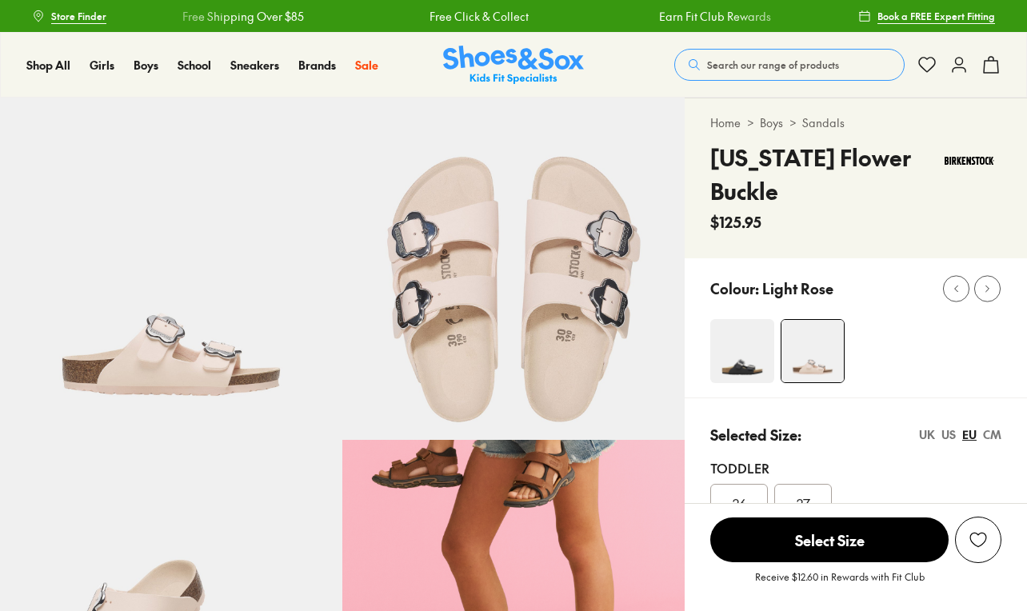 The image size is (1027, 611). What do you see at coordinates (992, 434) in the screenshot?
I see `div: CM` at bounding box center [992, 434].